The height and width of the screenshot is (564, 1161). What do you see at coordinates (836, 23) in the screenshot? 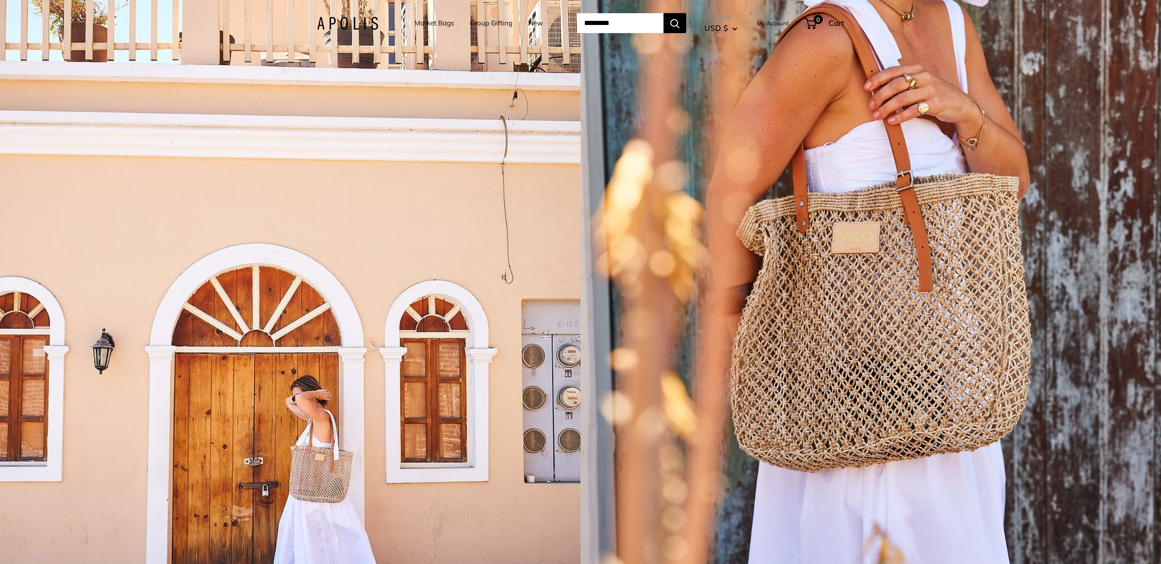
I see `span: Cart` at bounding box center [836, 23].